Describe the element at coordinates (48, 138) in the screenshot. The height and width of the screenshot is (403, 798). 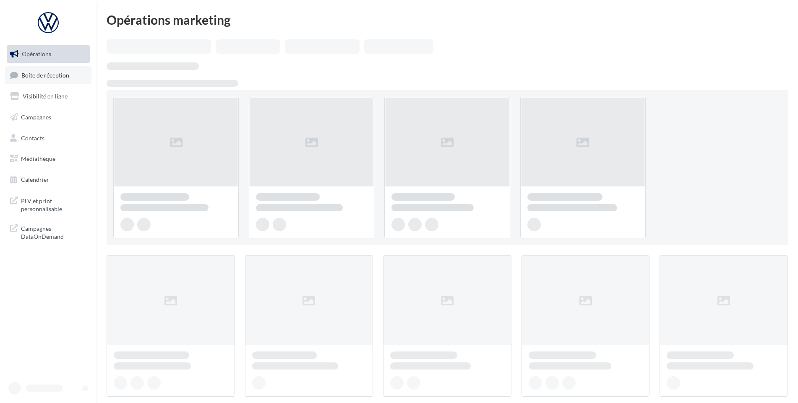
I see `a: Contacts` at that location.